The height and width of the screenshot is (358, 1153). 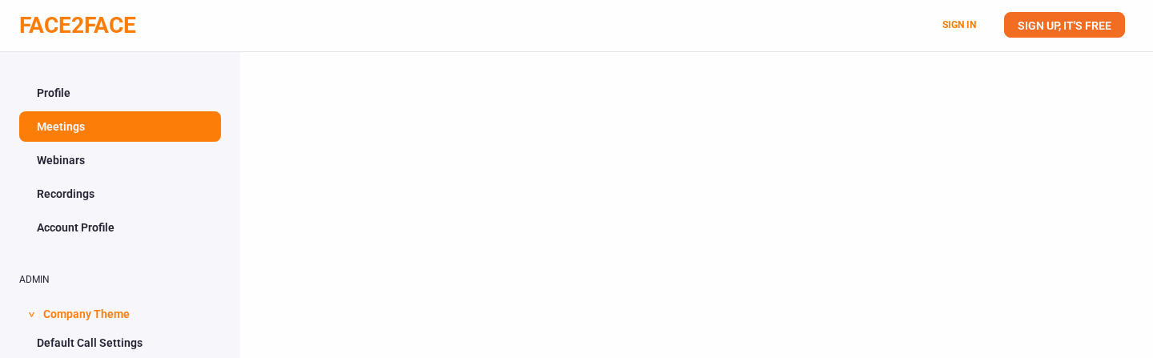 What do you see at coordinates (120, 279) in the screenshot?
I see `h2: ADMIN` at bounding box center [120, 279].